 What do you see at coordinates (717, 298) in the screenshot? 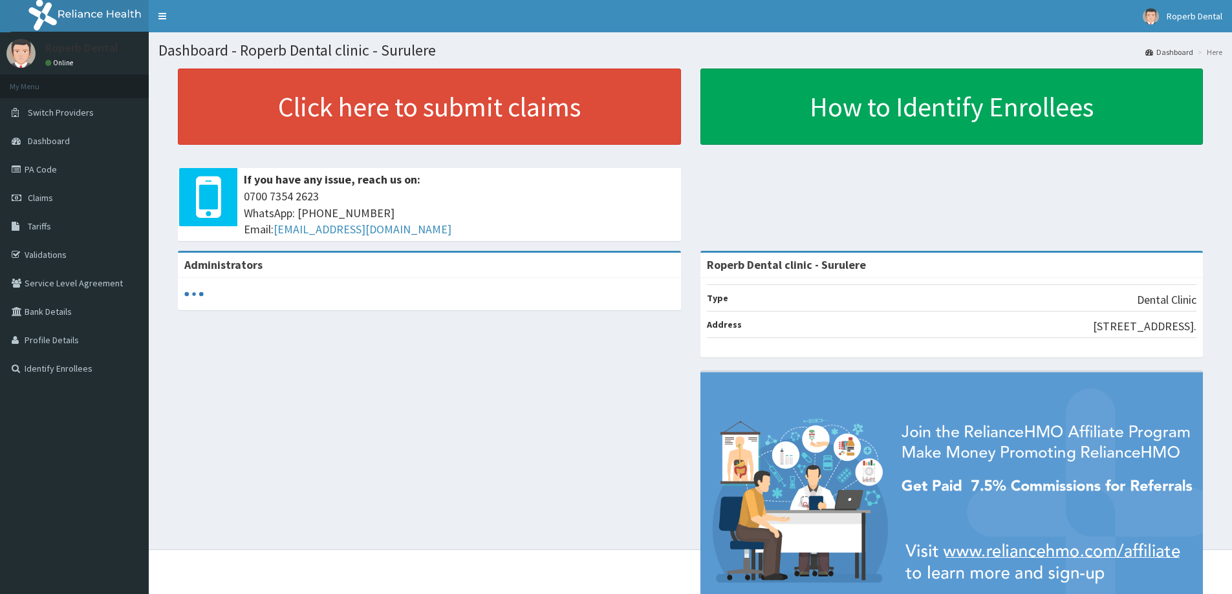
I see `b: Type` at bounding box center [717, 298].